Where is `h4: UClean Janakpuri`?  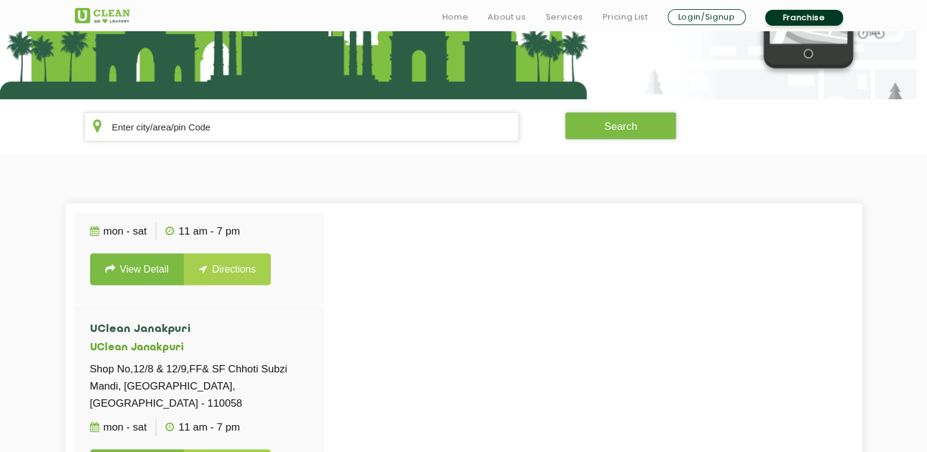 h4: UClean Janakpuri is located at coordinates (199, 330).